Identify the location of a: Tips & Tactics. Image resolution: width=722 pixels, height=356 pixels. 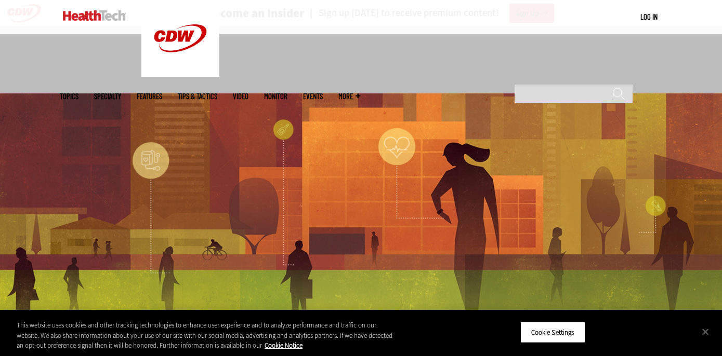
(197, 96).